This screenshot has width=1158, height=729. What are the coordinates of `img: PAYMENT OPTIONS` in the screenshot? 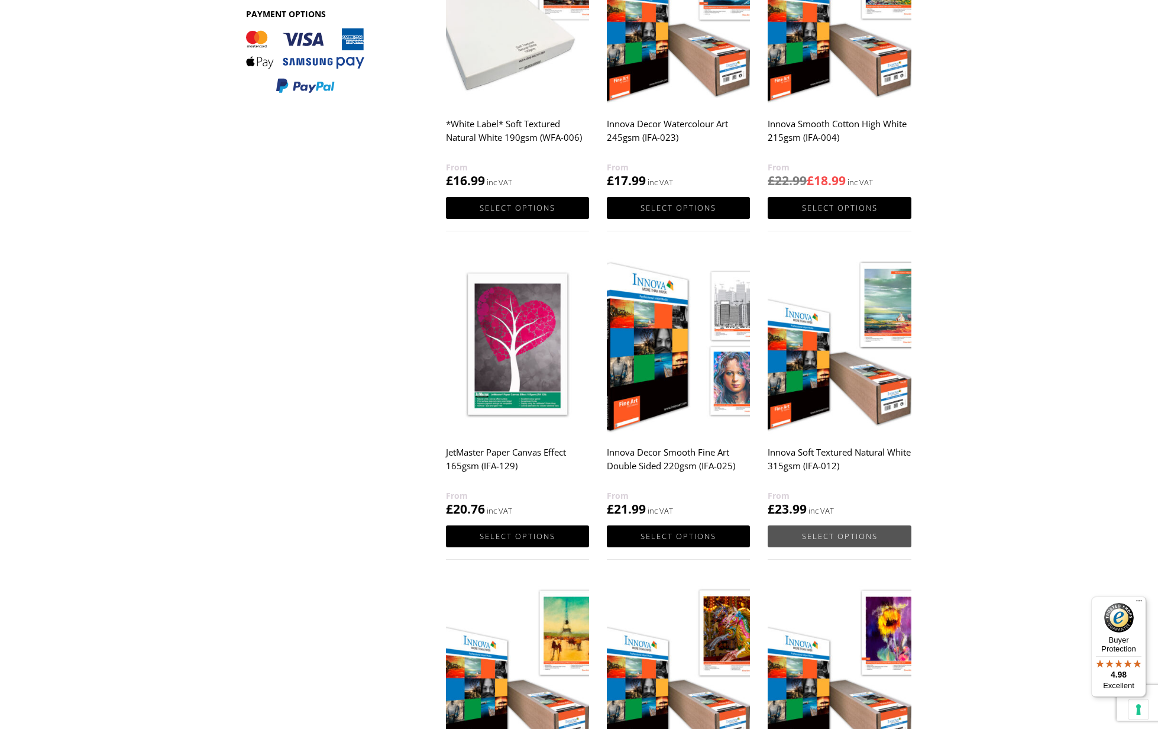 It's located at (305, 61).